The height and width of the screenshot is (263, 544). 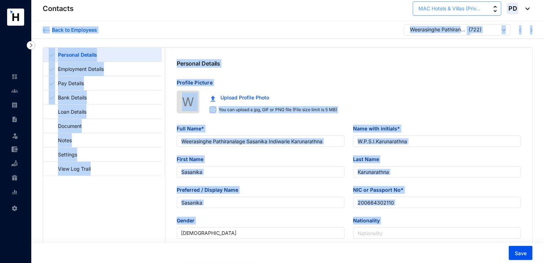 What do you see at coordinates (15, 136) in the screenshot?
I see `img: leave-unselected.2934df6273408c3f84d9.svg` at bounding box center [15, 136].